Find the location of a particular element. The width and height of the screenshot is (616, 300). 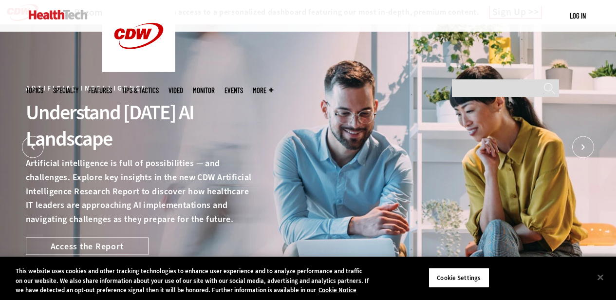

span: Specialty is located at coordinates (66, 90).